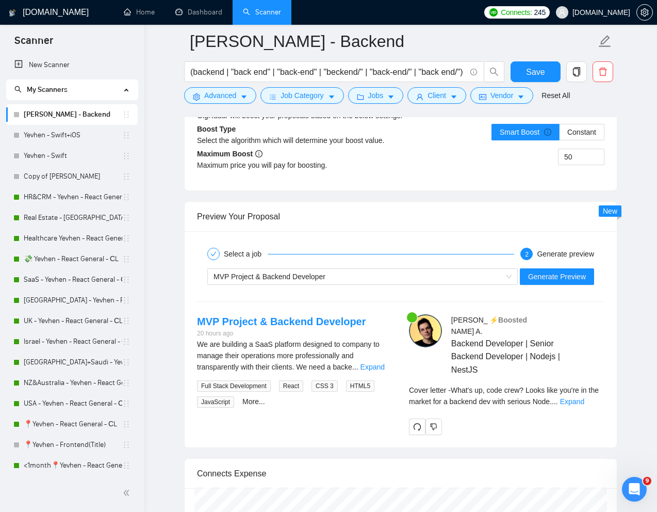  What do you see at coordinates (603, 72) in the screenshot?
I see `button: delete` at bounding box center [603, 72].